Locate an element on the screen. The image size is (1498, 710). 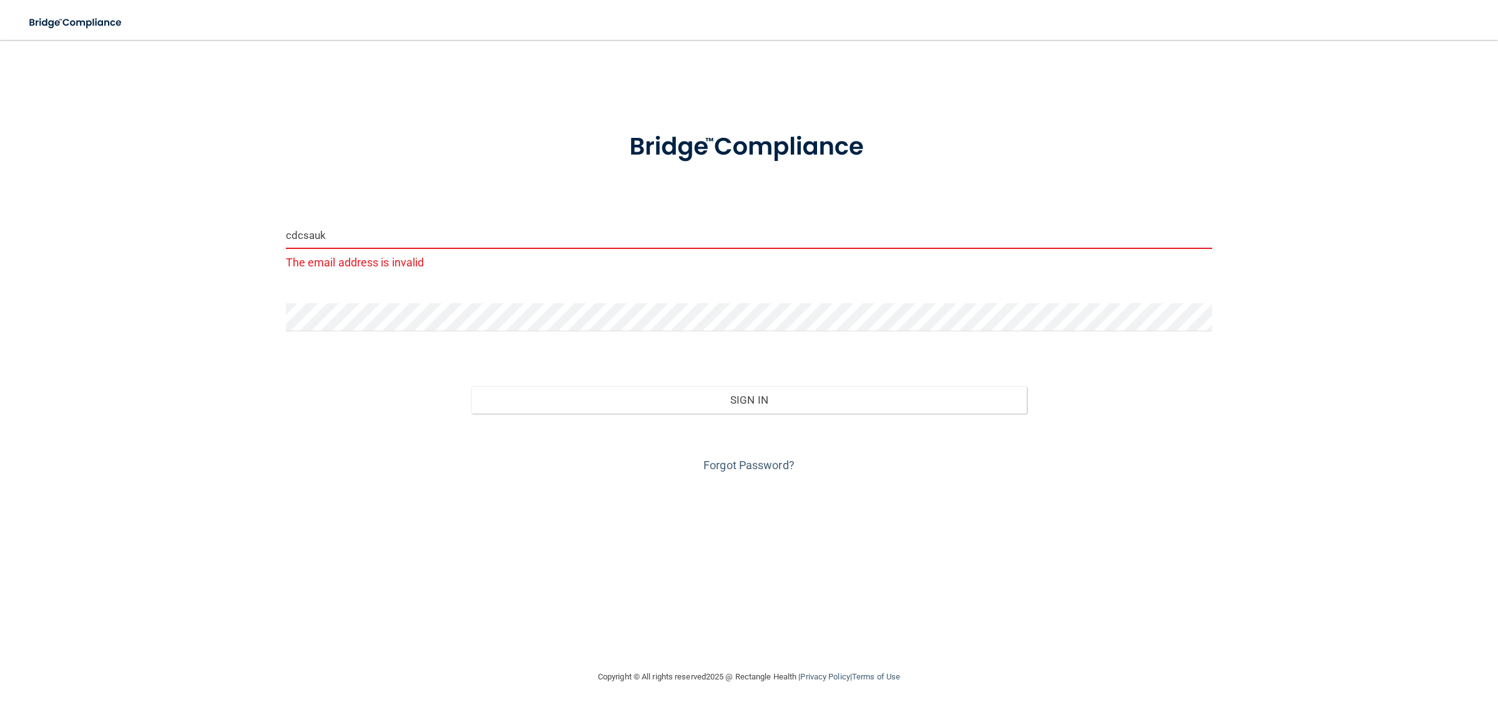
button: Sign In is located at coordinates (749, 400).